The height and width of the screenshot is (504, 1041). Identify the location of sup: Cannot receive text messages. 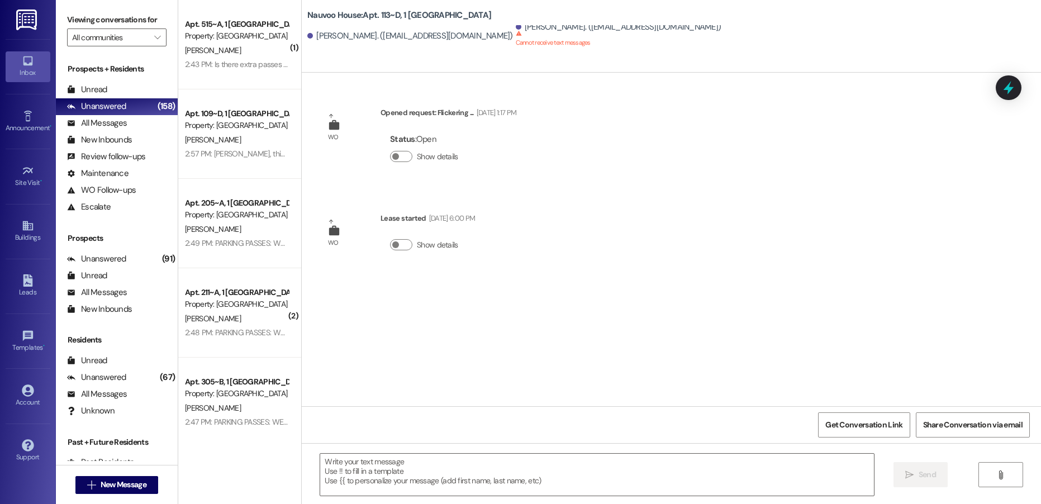
(553, 38).